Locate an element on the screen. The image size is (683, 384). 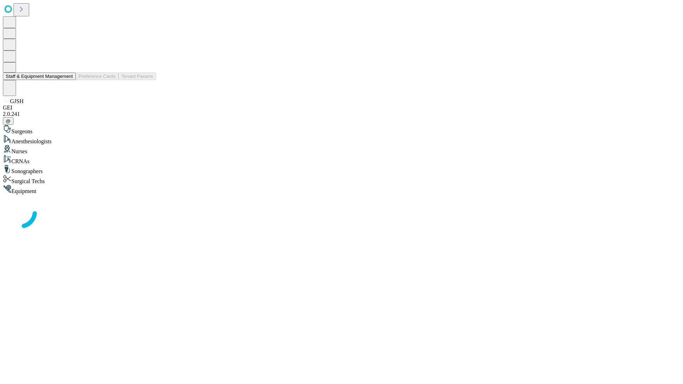
div: Anesthesiologists is located at coordinates (342, 140).